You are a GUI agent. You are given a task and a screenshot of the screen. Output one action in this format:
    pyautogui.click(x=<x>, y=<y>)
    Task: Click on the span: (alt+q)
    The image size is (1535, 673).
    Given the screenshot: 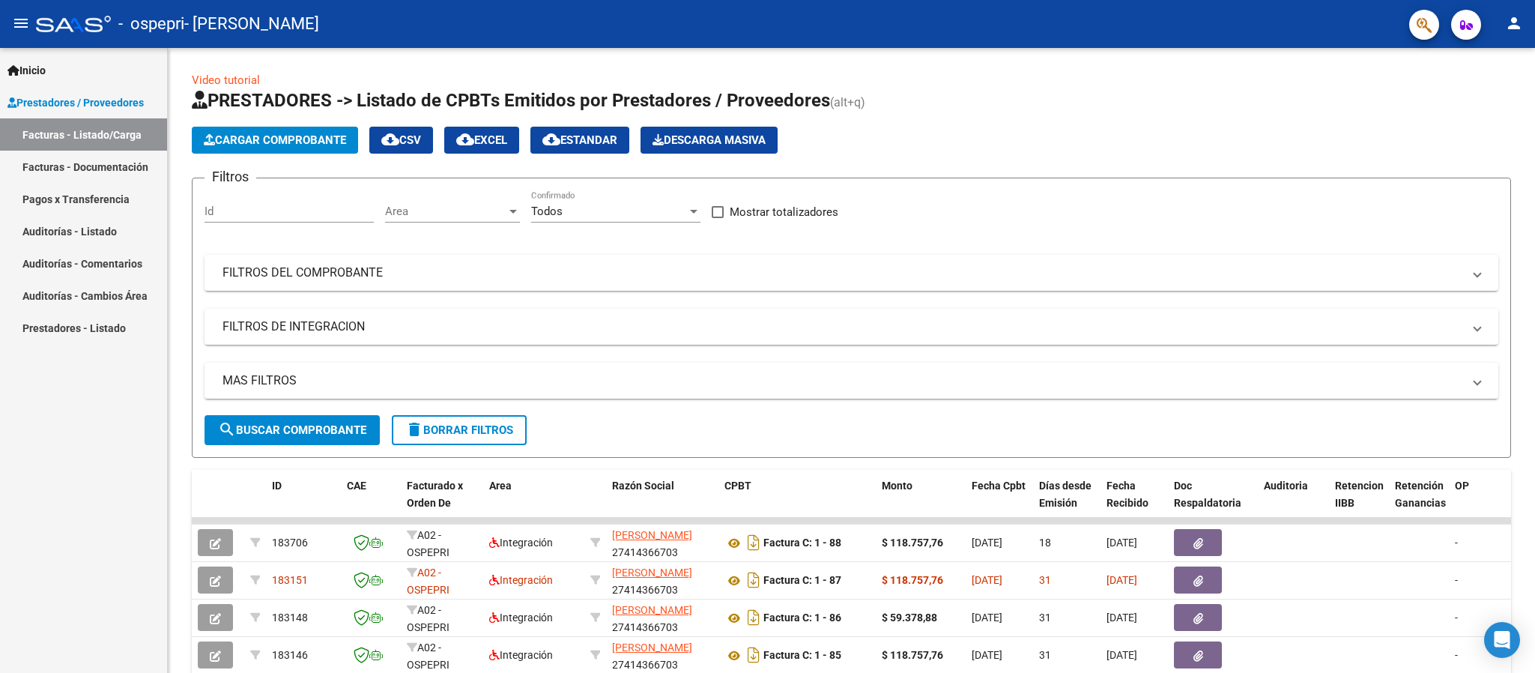 What is the action you would take?
    pyautogui.click(x=847, y=102)
    